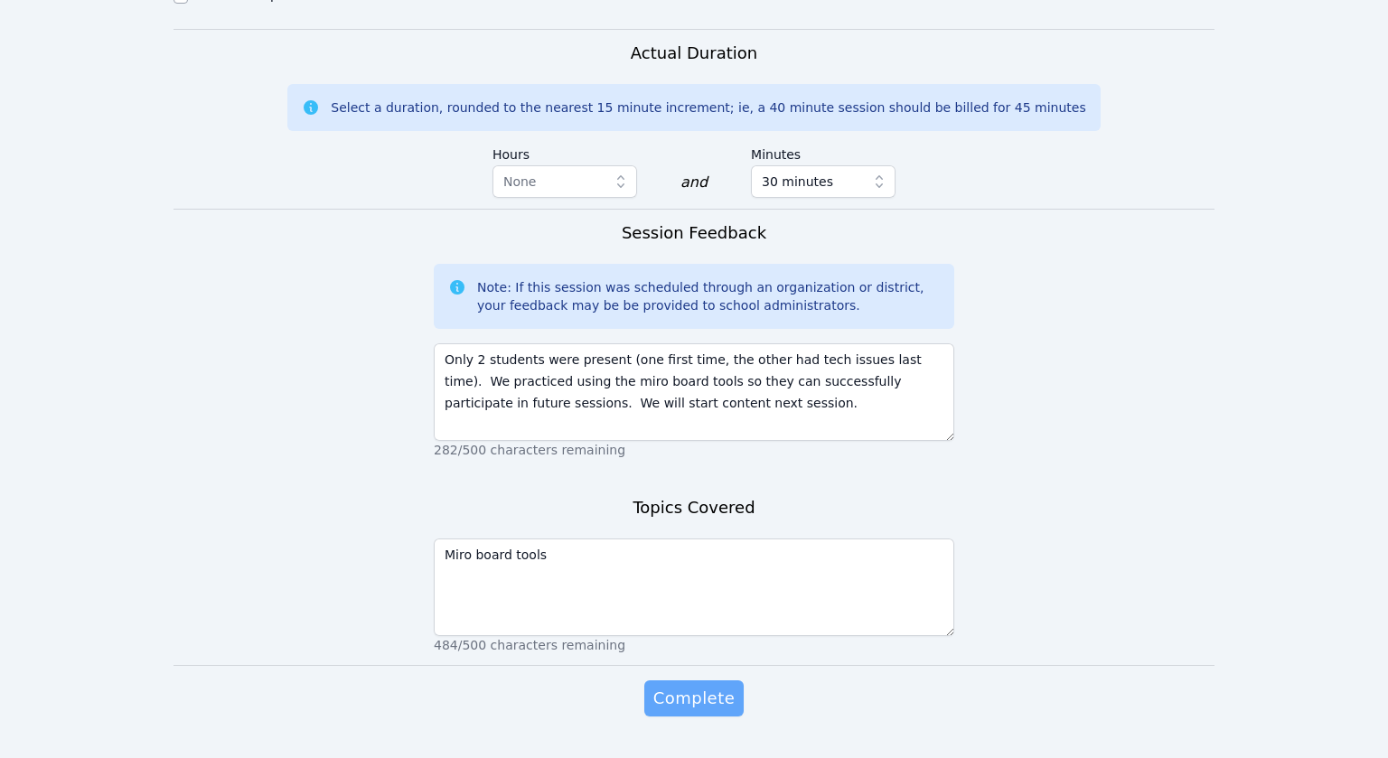  Describe the element at coordinates (520, 182) in the screenshot. I see `span: None` at that location.